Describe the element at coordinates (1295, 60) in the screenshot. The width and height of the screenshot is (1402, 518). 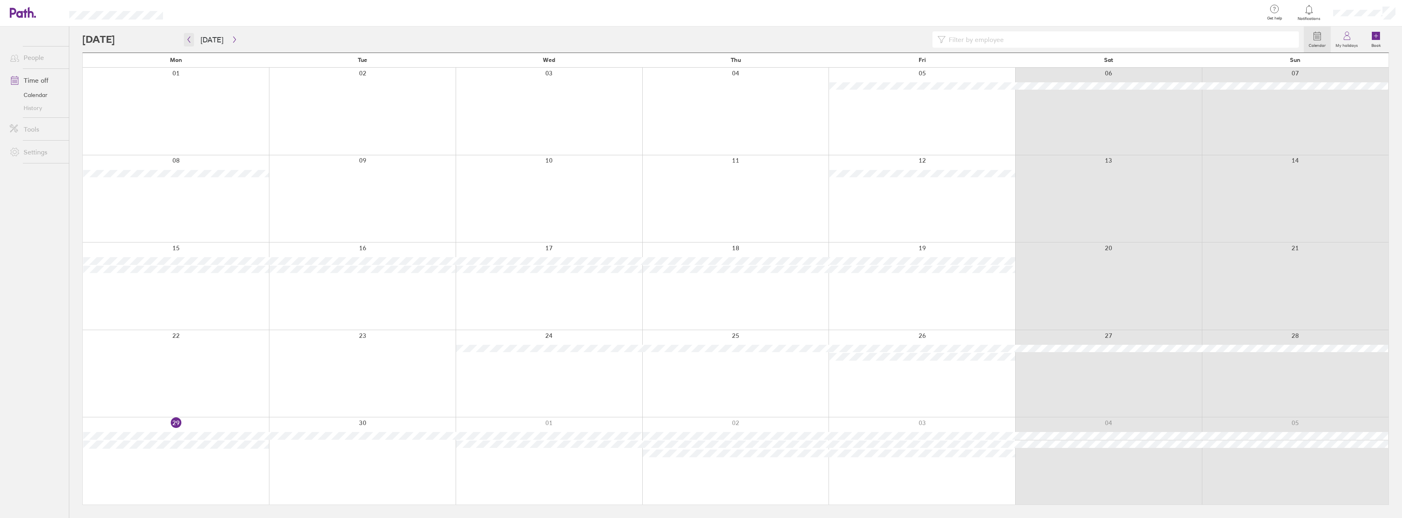
I see `span: Sun` at that location.